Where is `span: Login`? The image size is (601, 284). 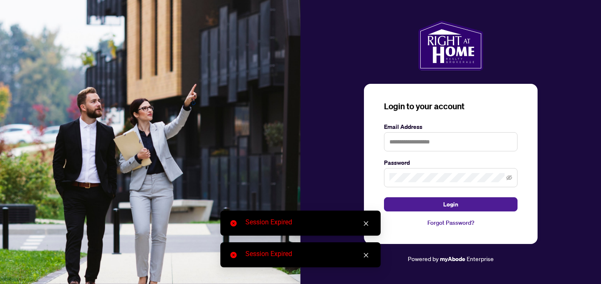
span: Login is located at coordinates (451, 205).